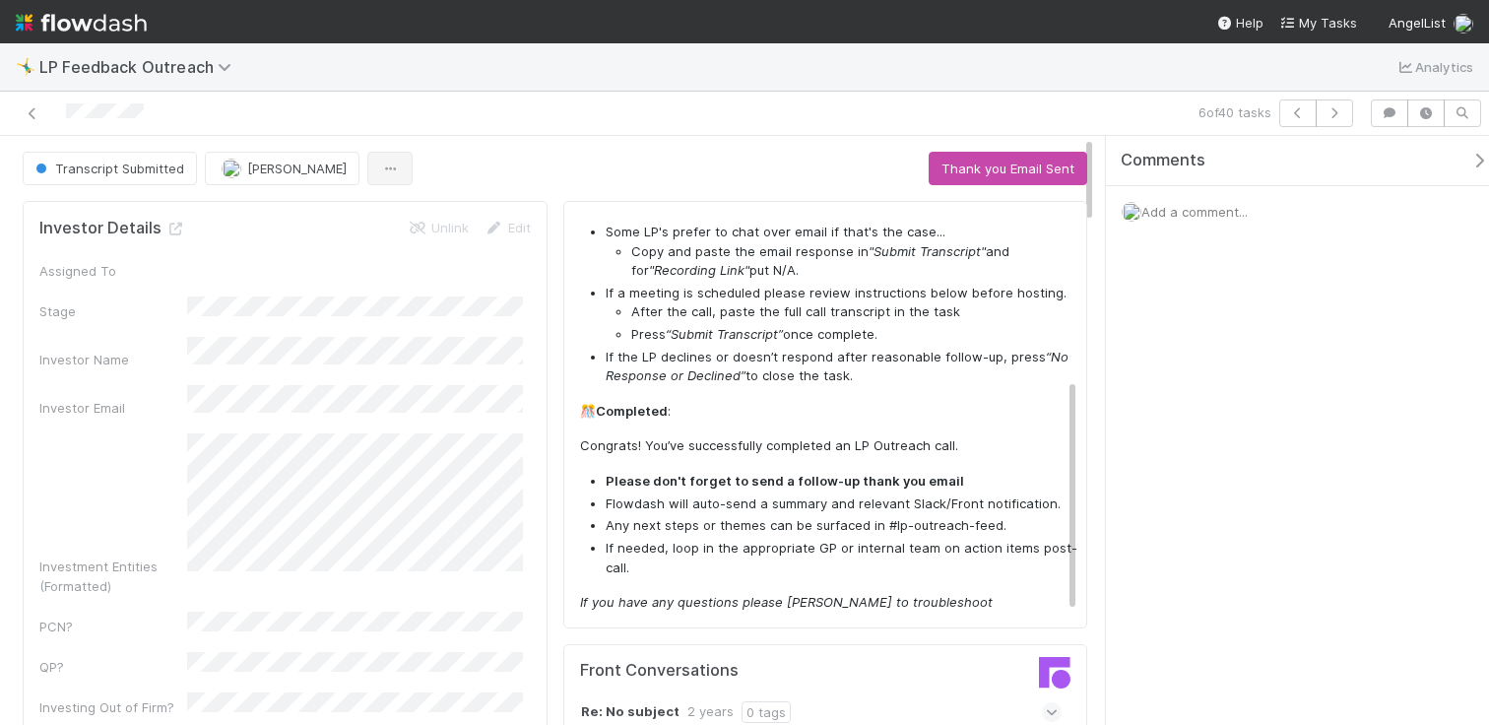 The width and height of the screenshot is (1489, 725). Describe the element at coordinates (1008, 168) in the screenshot. I see `button: Thank you Email Sent` at that location.